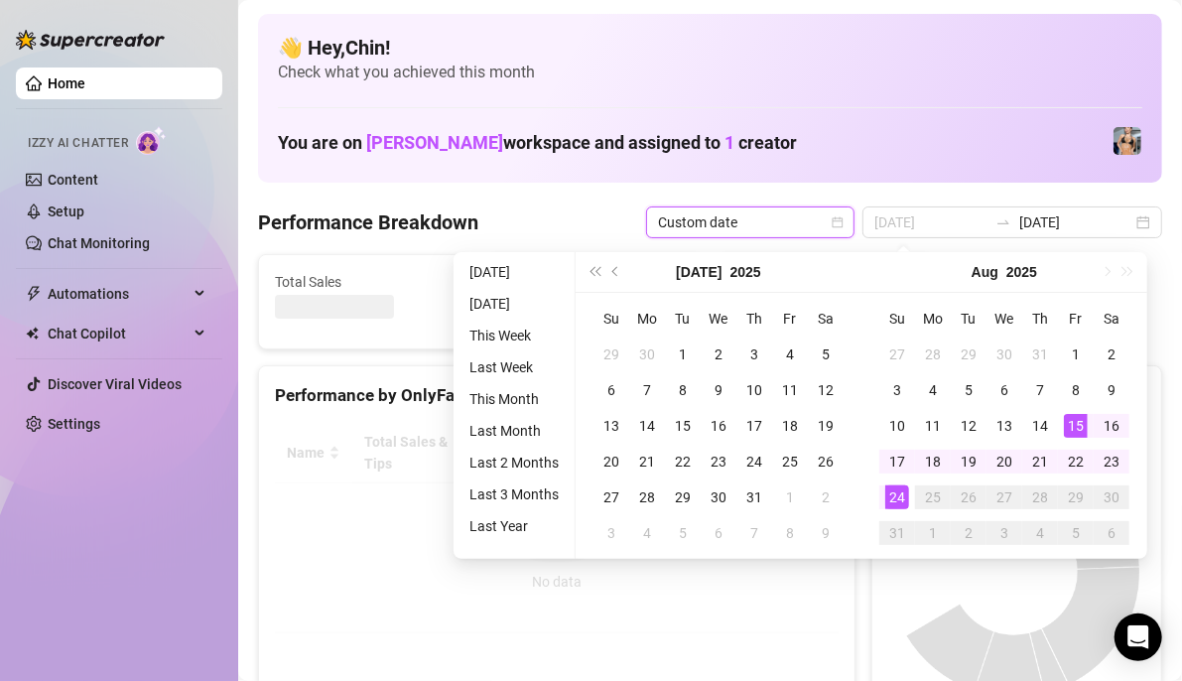 This screenshot has height=681, width=1182. Describe the element at coordinates (1005, 319) in the screenshot. I see `th: We` at that location.